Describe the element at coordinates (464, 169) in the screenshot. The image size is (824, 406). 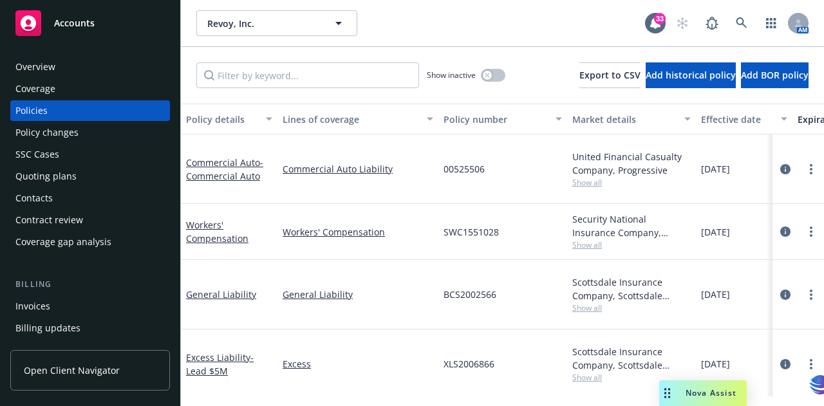
I see `span: 00525506` at that location.